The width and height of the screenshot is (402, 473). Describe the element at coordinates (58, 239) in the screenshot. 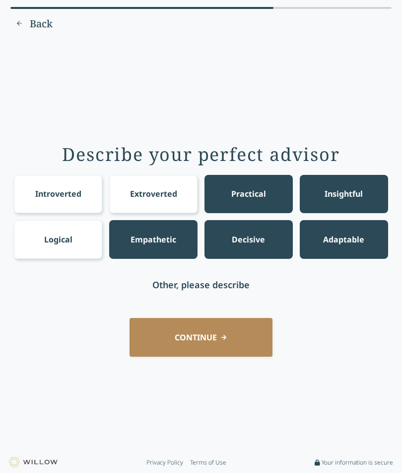

I see `div: Logical` at that location.